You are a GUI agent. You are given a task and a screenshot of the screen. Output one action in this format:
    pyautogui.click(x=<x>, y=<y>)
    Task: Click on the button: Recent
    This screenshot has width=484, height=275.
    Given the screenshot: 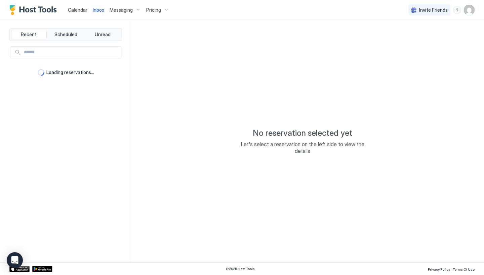 What is the action you would take?
    pyautogui.click(x=29, y=35)
    